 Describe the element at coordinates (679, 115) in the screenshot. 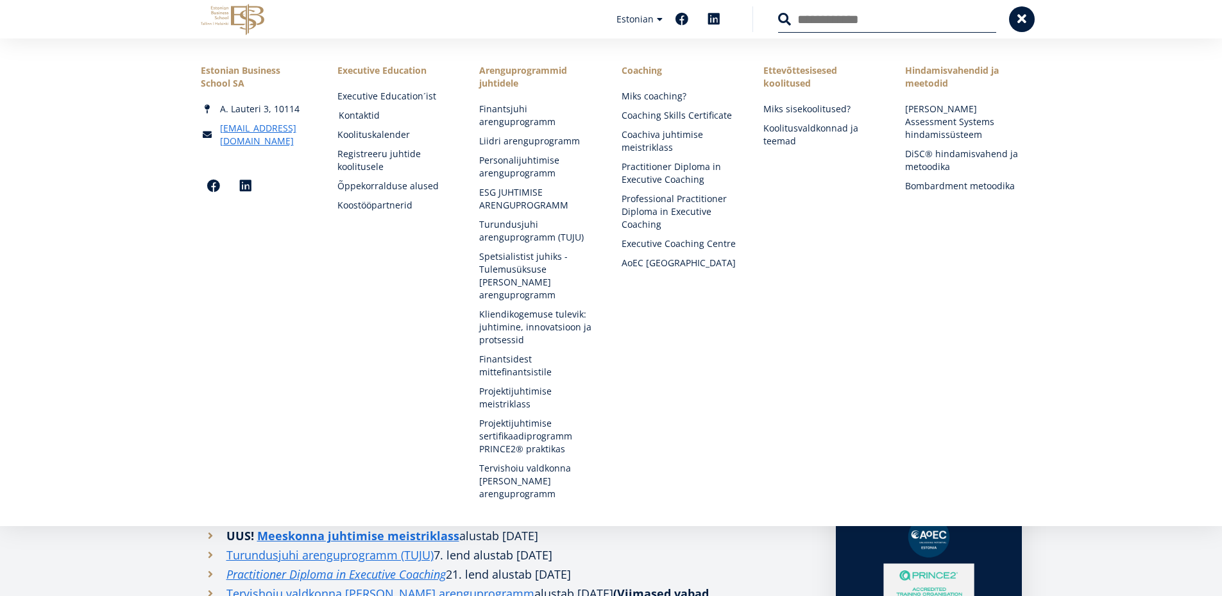

I see `a: Coaching Skills Certificate` at that location.